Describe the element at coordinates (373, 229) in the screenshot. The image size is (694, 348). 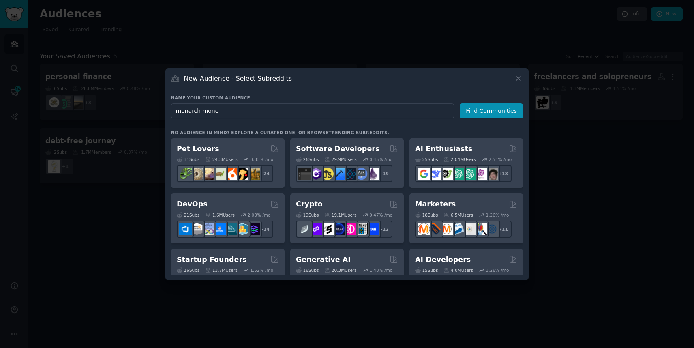
I see `img: defi_` at that location.